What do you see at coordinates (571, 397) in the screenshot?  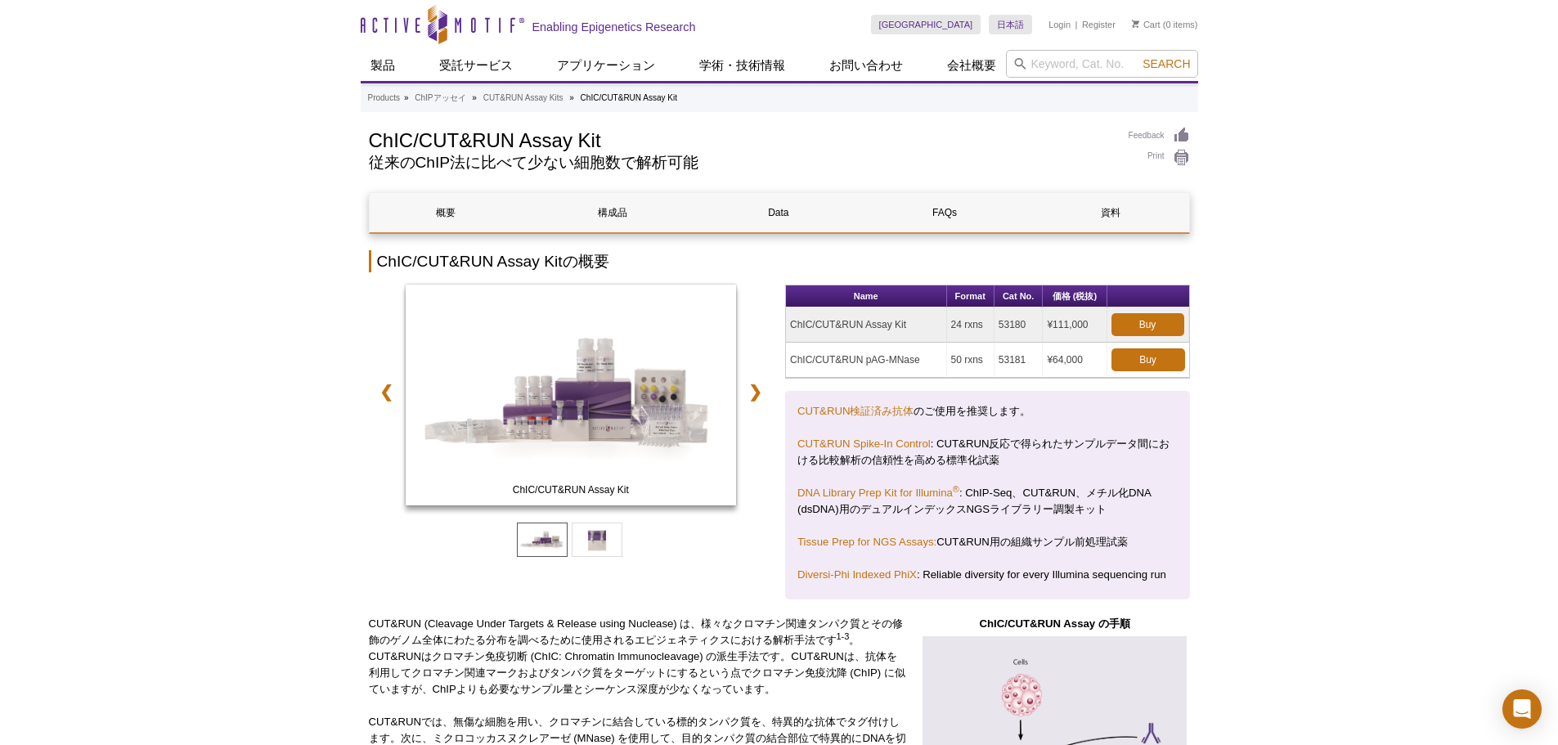 I see `a: ChIC/CUT&RUN Assay Kit` at bounding box center [571, 397].